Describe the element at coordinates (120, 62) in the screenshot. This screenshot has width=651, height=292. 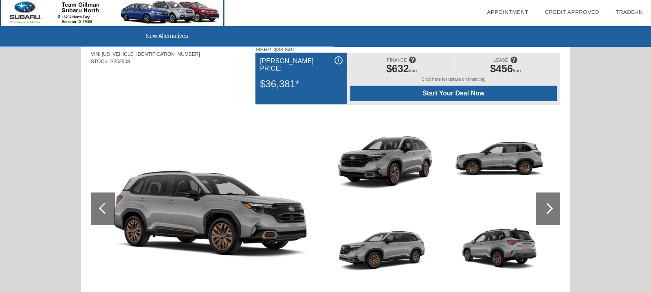
I see `span: S252508` at that location.